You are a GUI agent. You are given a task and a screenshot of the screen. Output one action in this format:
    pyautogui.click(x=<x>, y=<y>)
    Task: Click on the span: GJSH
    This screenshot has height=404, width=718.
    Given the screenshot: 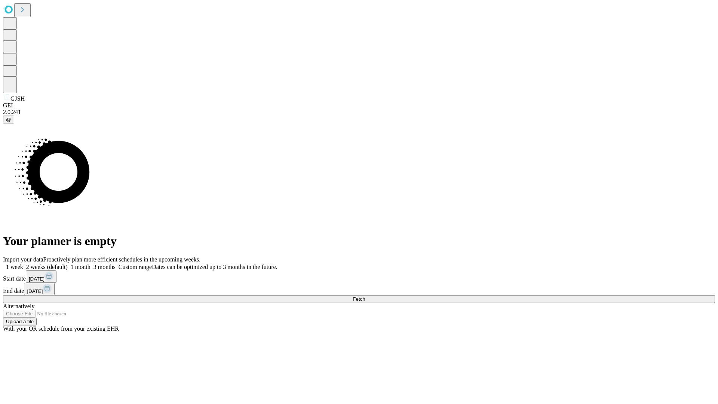 What is the action you would take?
    pyautogui.click(x=18, y=98)
    